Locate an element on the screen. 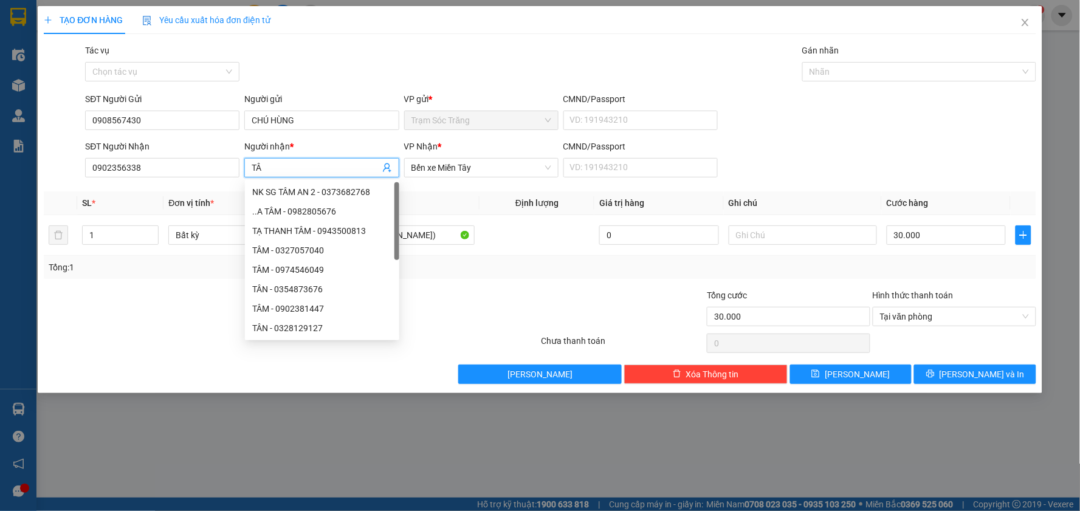 The width and height of the screenshot is (1080, 511). div: VP gửi is located at coordinates (481, 99).